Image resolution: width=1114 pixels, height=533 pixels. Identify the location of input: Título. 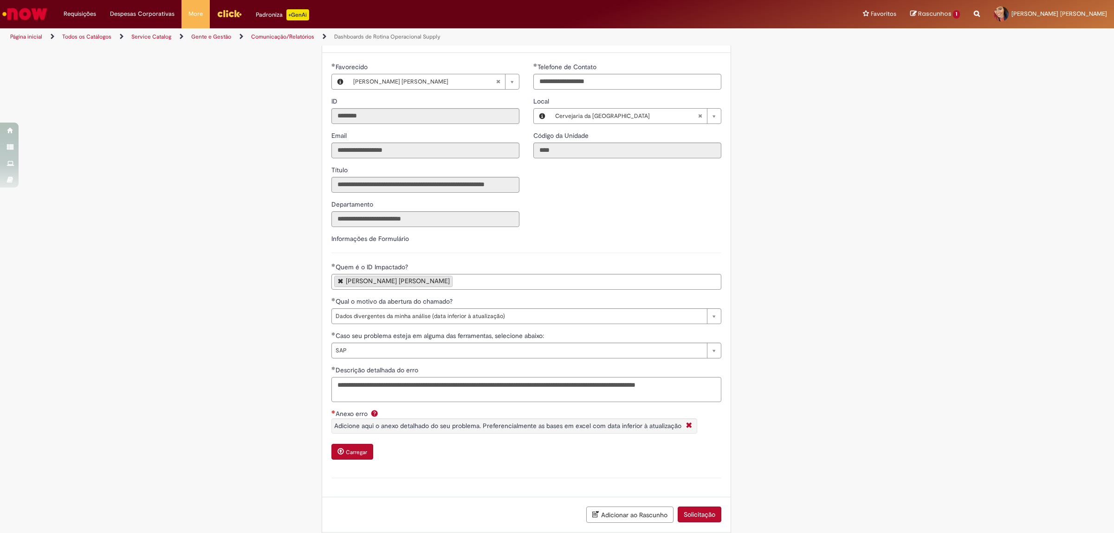
(425, 185).